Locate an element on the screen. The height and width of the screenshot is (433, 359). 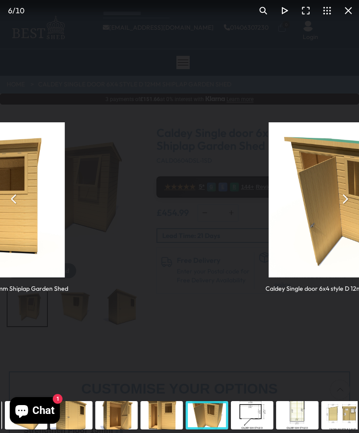
span: 10 is located at coordinates (20, 10).